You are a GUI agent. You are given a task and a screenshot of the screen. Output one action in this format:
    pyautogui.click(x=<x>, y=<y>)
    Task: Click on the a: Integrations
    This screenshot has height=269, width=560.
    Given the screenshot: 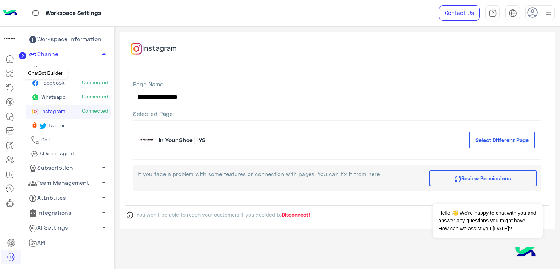 What is the action you would take?
    pyautogui.click(x=68, y=213)
    